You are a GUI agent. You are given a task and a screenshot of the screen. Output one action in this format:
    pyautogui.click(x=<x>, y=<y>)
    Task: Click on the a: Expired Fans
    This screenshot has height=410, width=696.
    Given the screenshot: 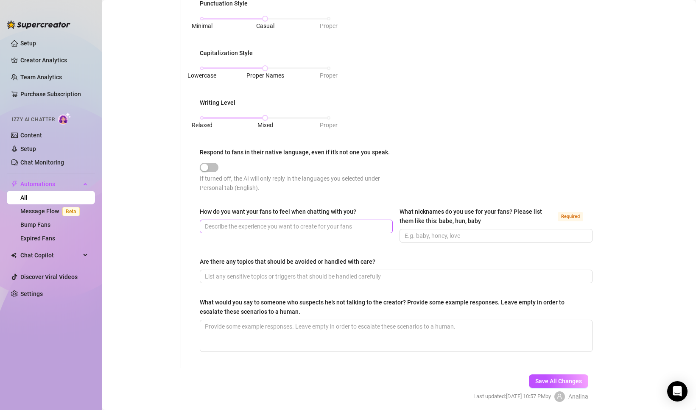 What is the action you would take?
    pyautogui.click(x=38, y=238)
    